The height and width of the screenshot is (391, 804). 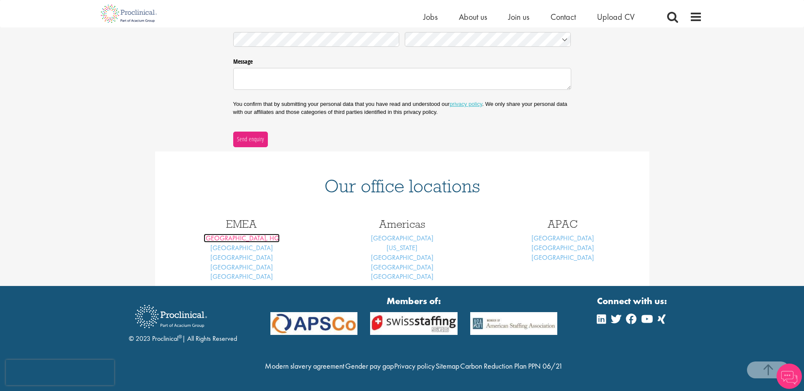 I want to click on div: © 2023 Proclinical | All Rights Reserved, so click(x=183, y=321).